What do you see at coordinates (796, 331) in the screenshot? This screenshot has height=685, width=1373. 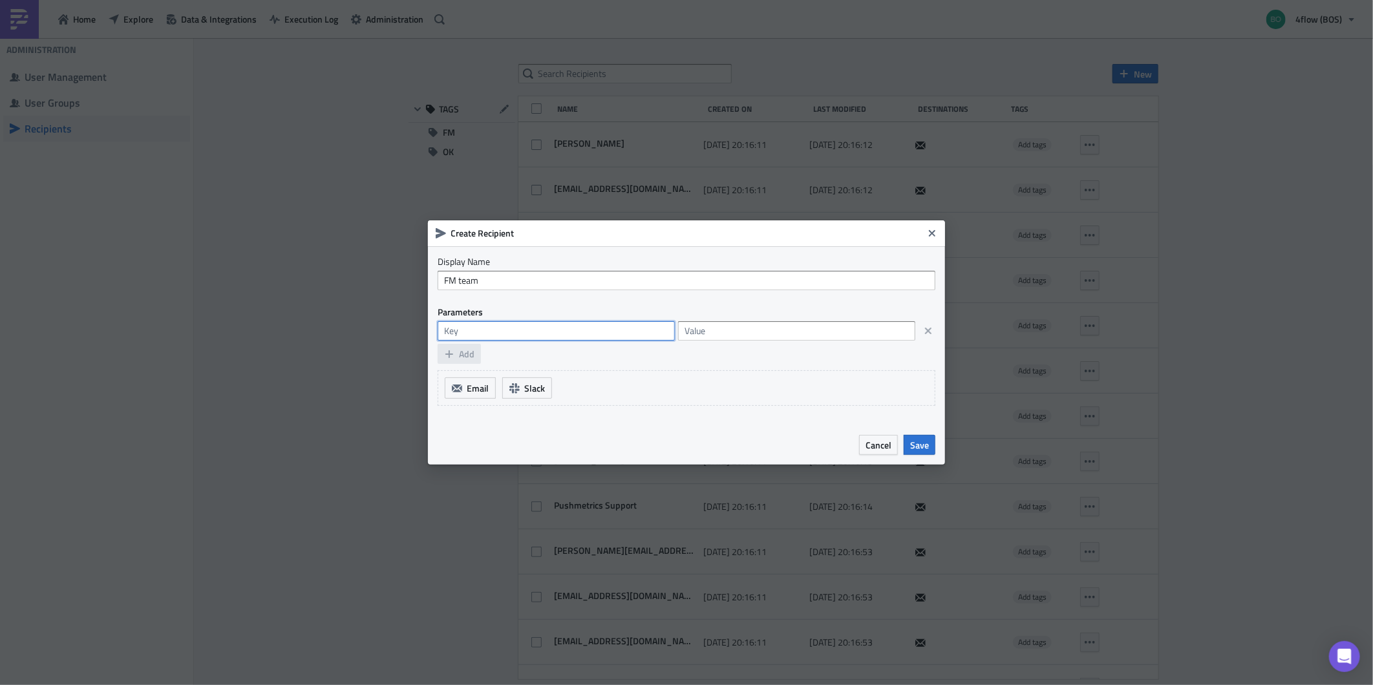 I see `input: Value` at bounding box center [796, 331].